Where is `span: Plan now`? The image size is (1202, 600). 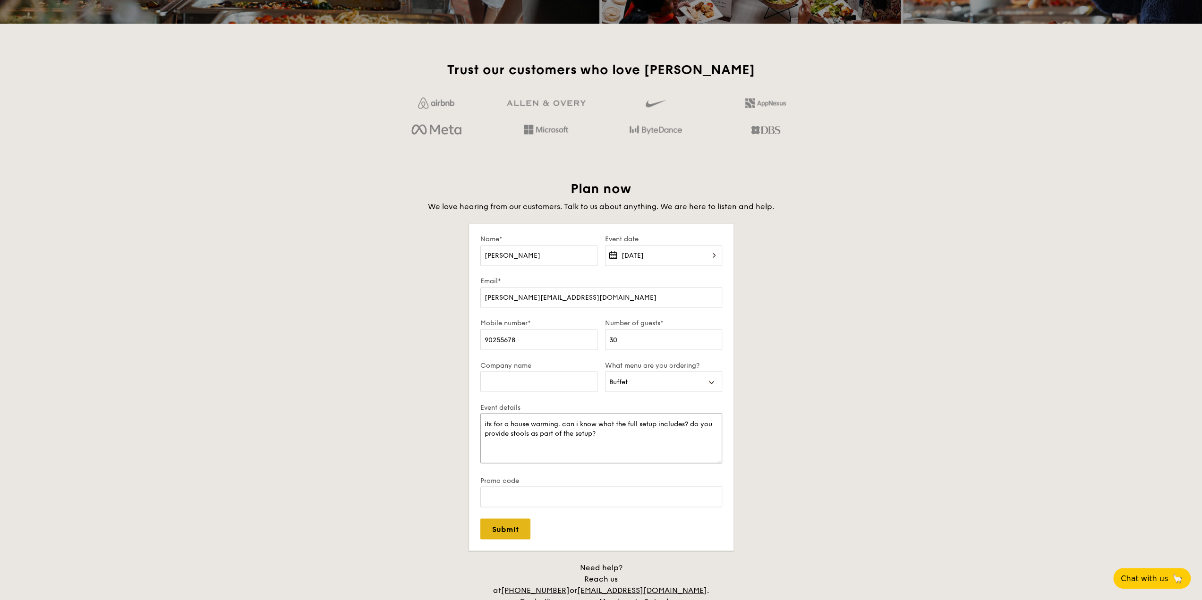 span: Plan now is located at coordinates (601, 189).